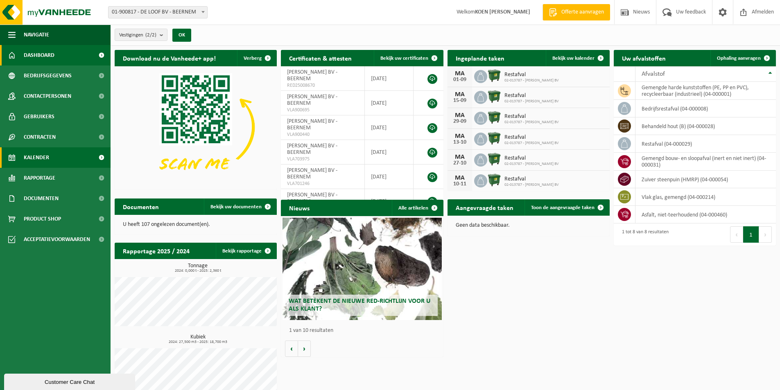 The image size is (780, 390). Describe the element at coordinates (236, 207) in the screenshot. I see `span: Bekijk uw documenten` at that location.